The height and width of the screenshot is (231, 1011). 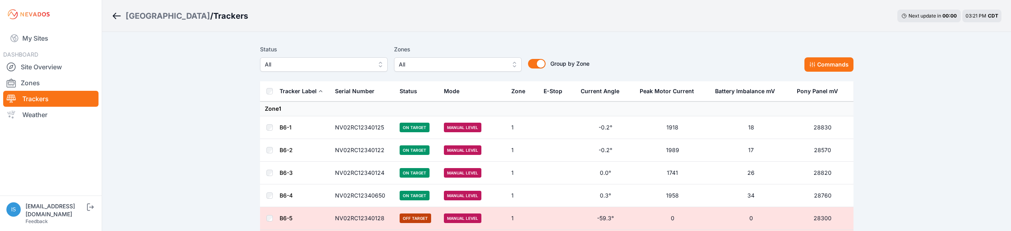 What do you see at coordinates (600, 91) in the screenshot?
I see `div: Current Angle` at bounding box center [600, 91].